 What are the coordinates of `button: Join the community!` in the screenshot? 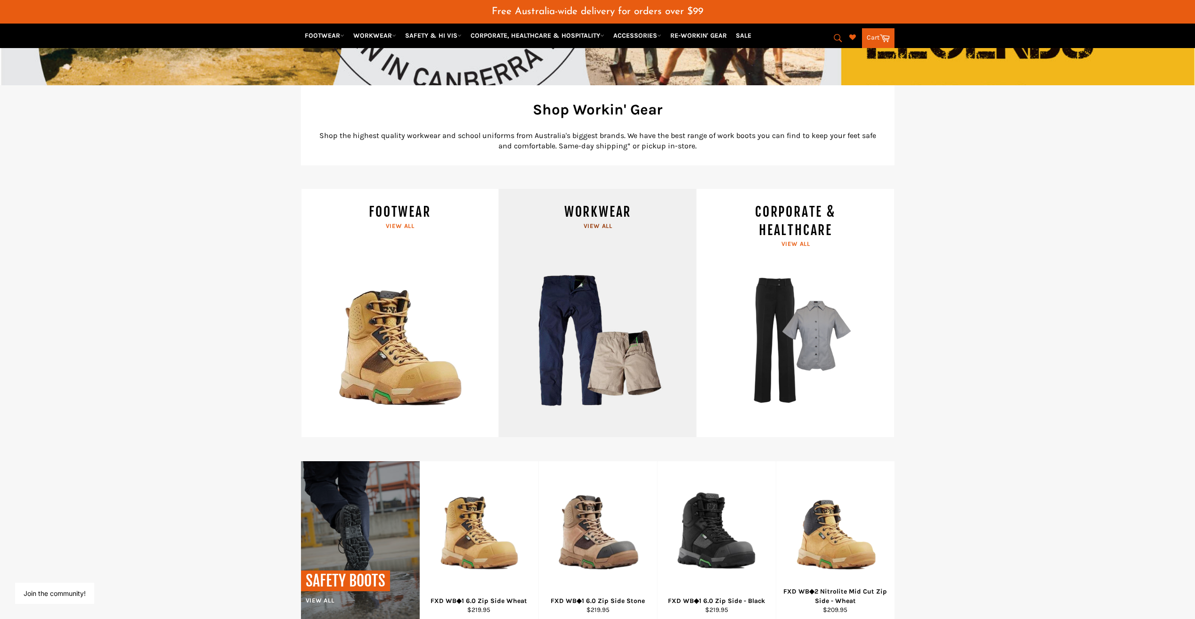 It's located at (55, 593).